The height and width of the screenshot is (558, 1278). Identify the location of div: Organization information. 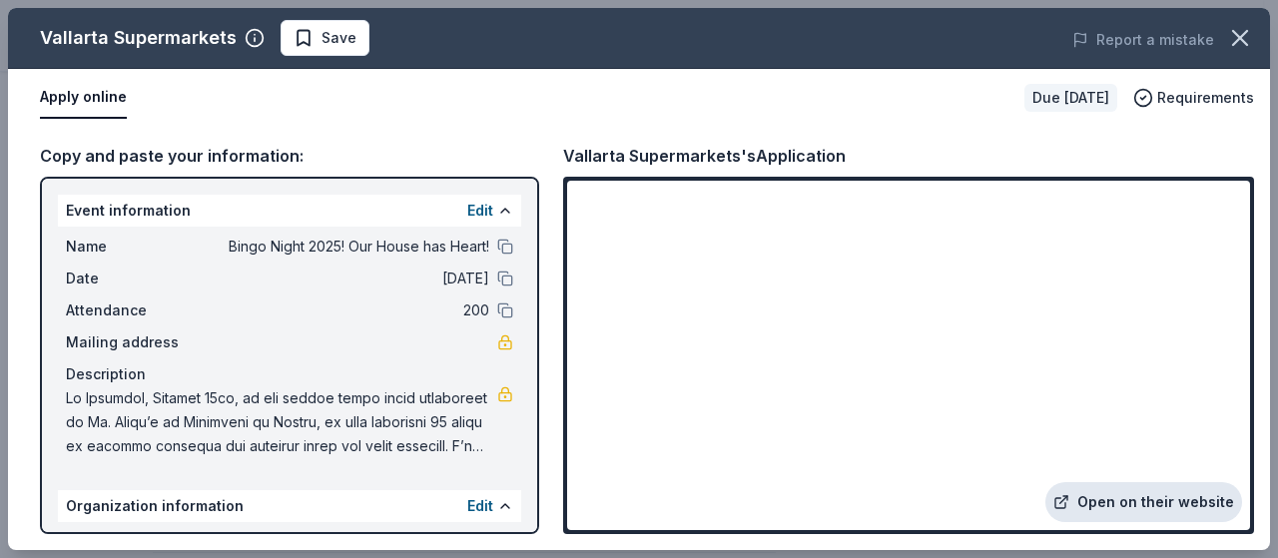
(289, 506).